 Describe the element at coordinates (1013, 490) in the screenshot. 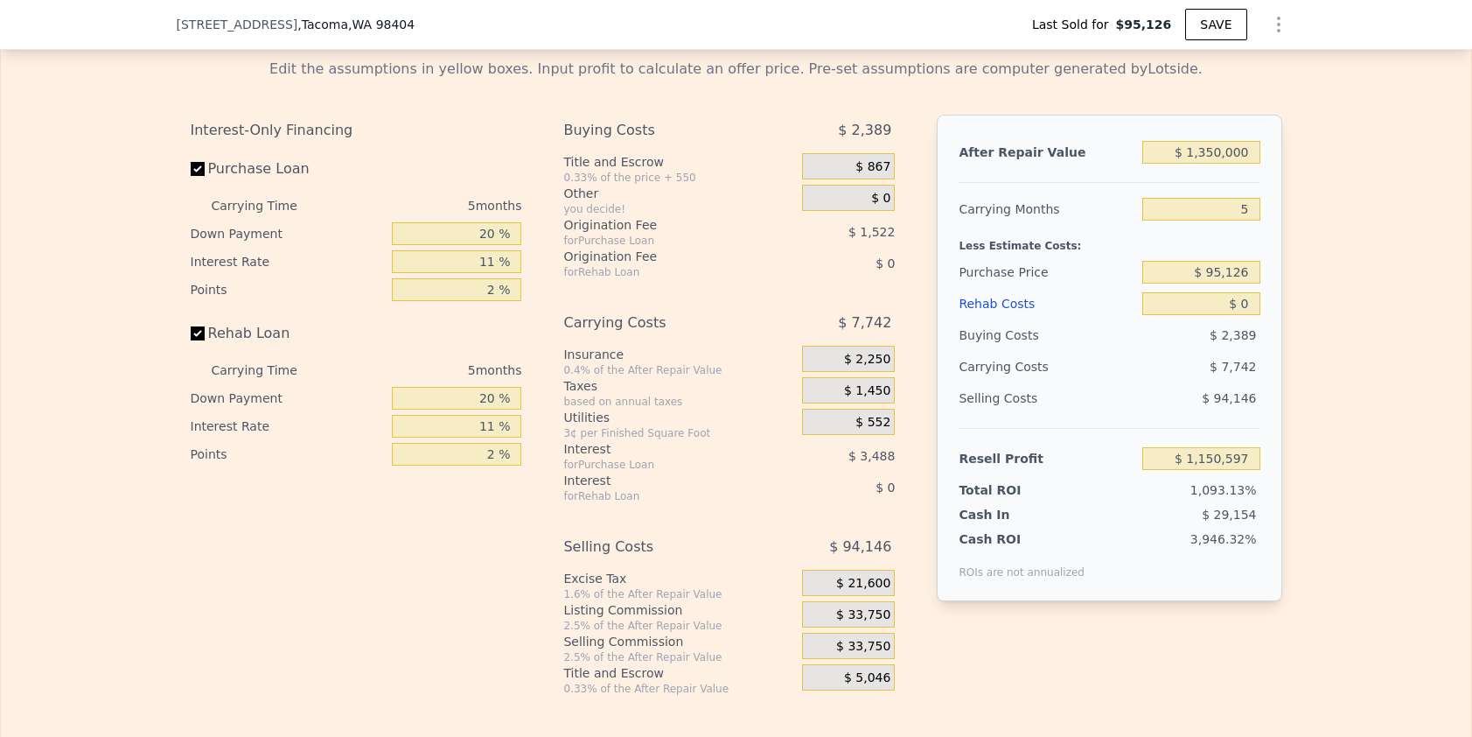

I see `div: Total ROI` at that location.